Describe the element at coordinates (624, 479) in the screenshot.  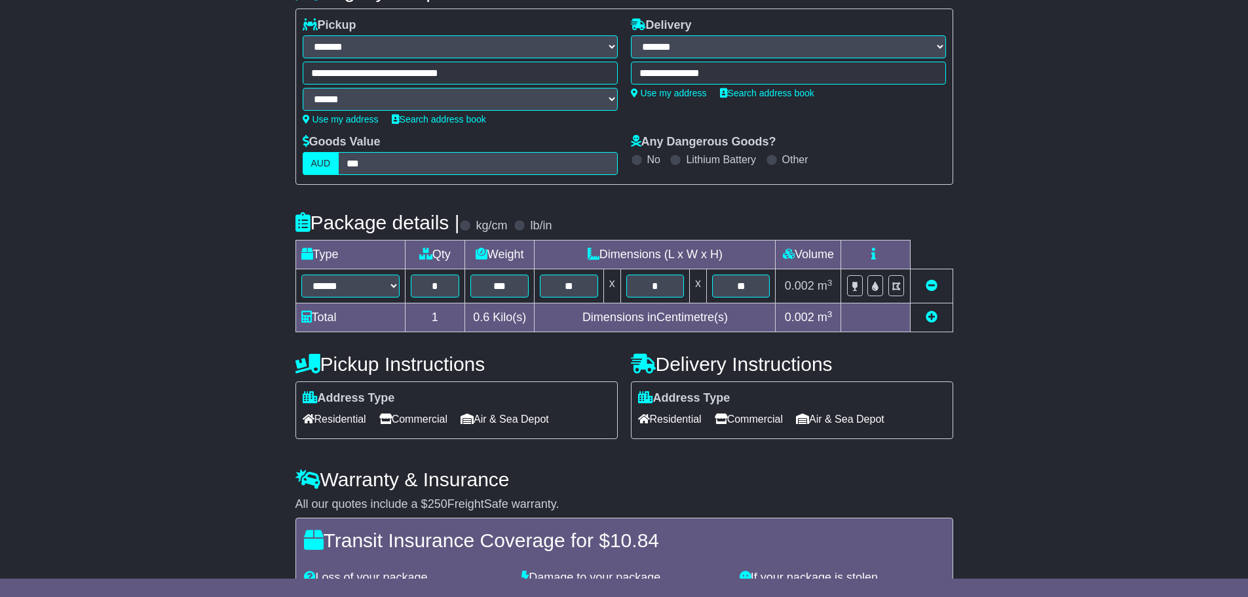
I see `h4: Warranty & Insurance` at that location.